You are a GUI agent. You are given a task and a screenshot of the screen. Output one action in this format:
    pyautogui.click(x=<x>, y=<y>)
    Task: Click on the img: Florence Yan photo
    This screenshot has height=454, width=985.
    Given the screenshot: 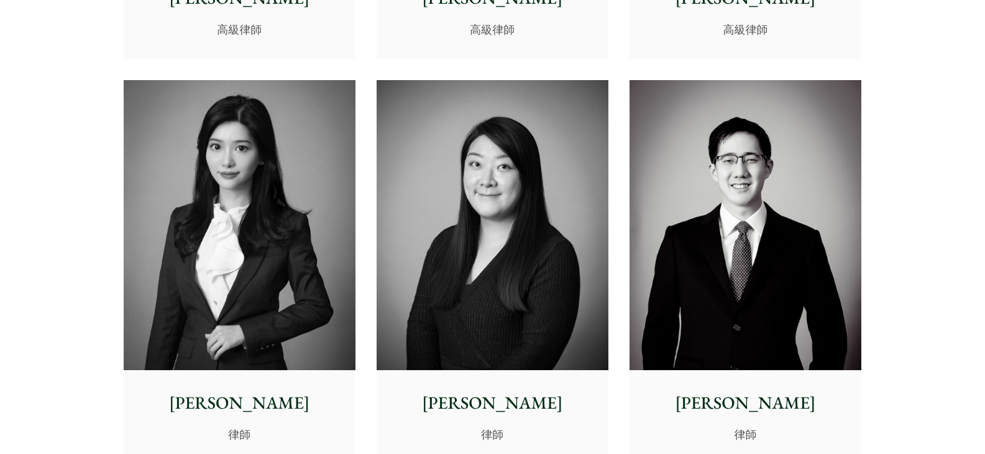 What is the action you would take?
    pyautogui.click(x=239, y=225)
    